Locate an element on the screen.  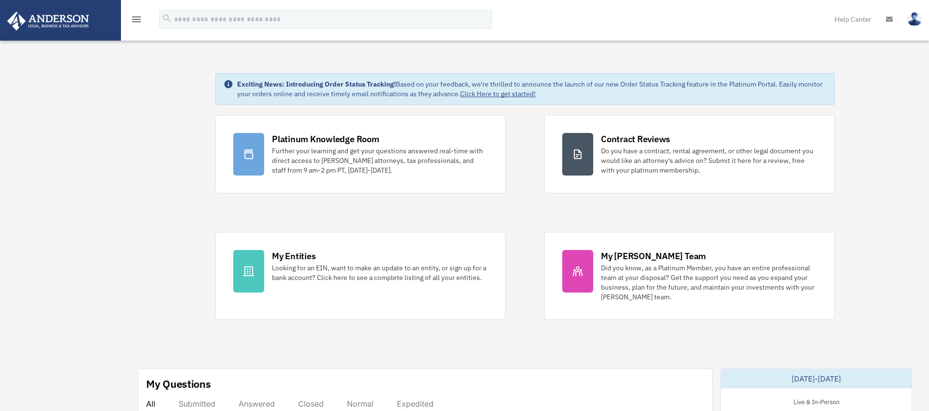
div: My Entities is located at coordinates (294, 256).